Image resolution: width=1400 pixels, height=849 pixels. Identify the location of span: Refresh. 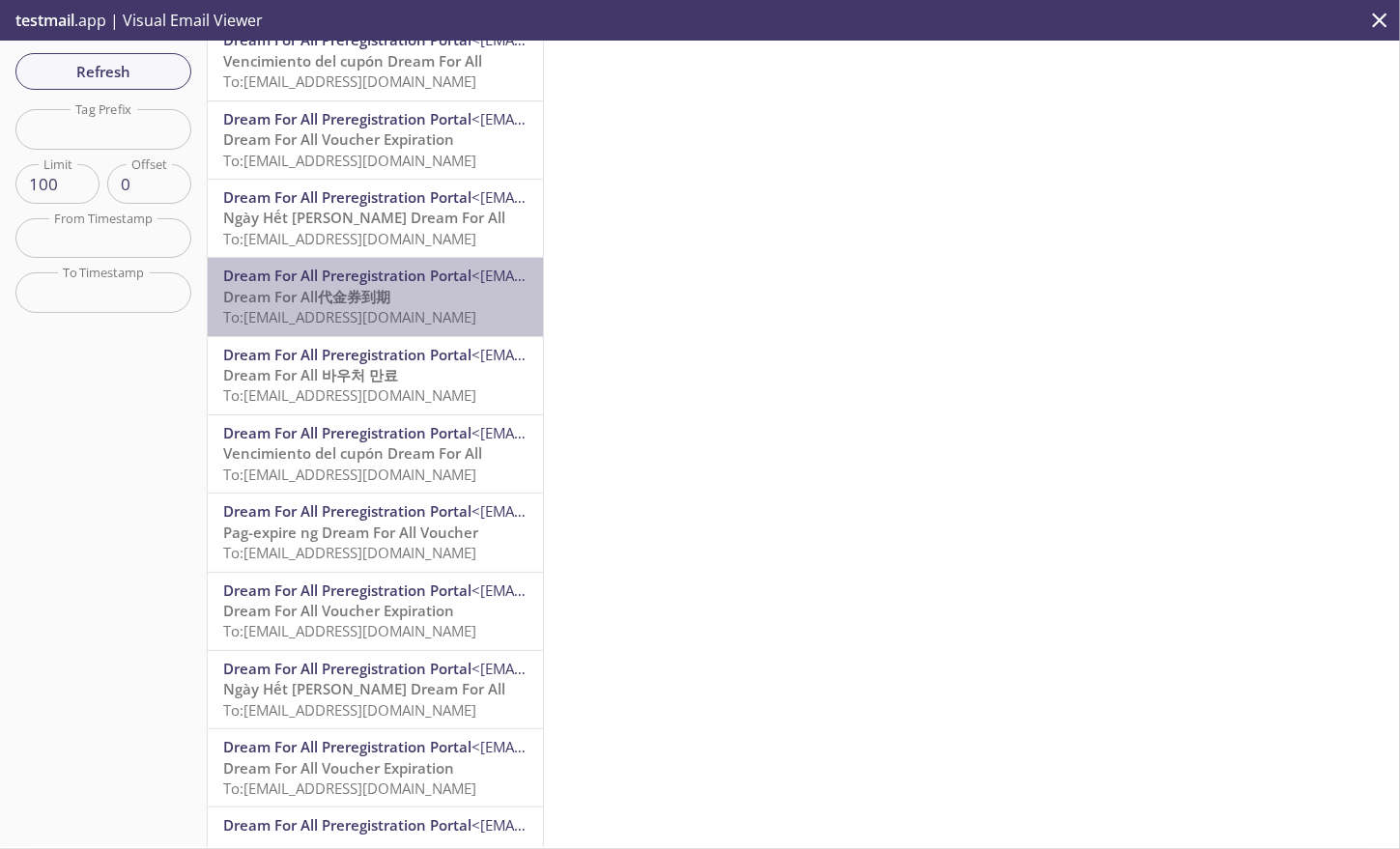
(103, 71).